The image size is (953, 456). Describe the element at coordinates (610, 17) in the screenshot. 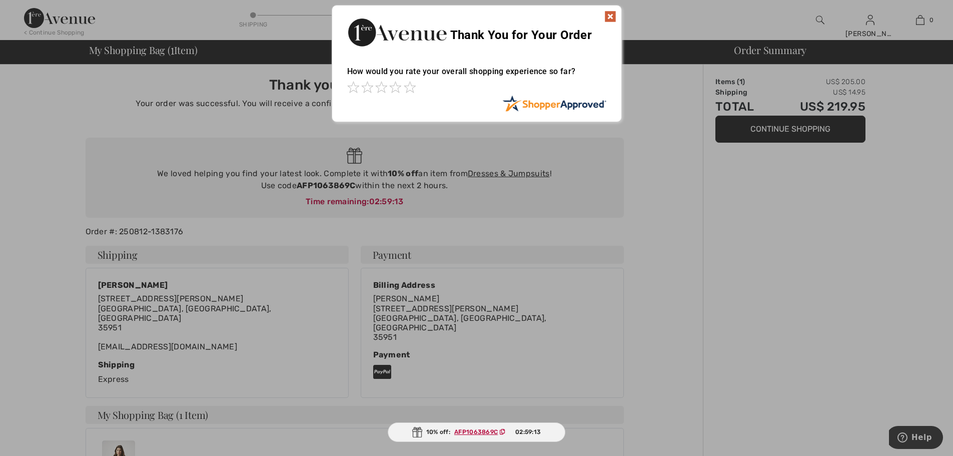

I see `img: x` at that location.